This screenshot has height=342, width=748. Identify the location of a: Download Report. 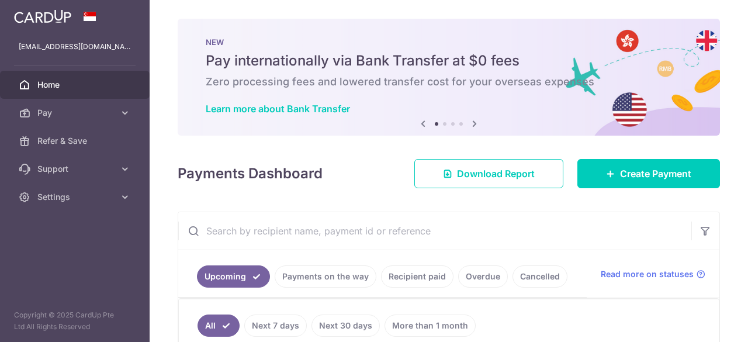
(489, 174).